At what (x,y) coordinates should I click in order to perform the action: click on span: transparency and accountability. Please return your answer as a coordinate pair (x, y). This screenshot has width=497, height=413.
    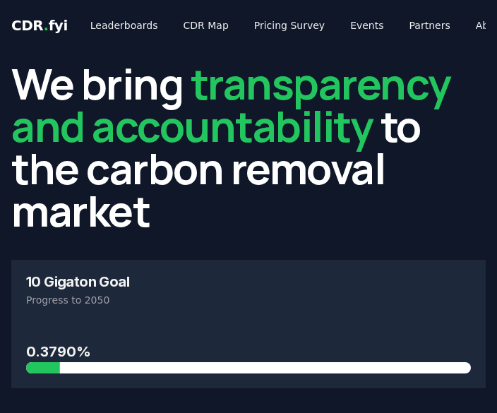
    Looking at the image, I should click on (231, 105).